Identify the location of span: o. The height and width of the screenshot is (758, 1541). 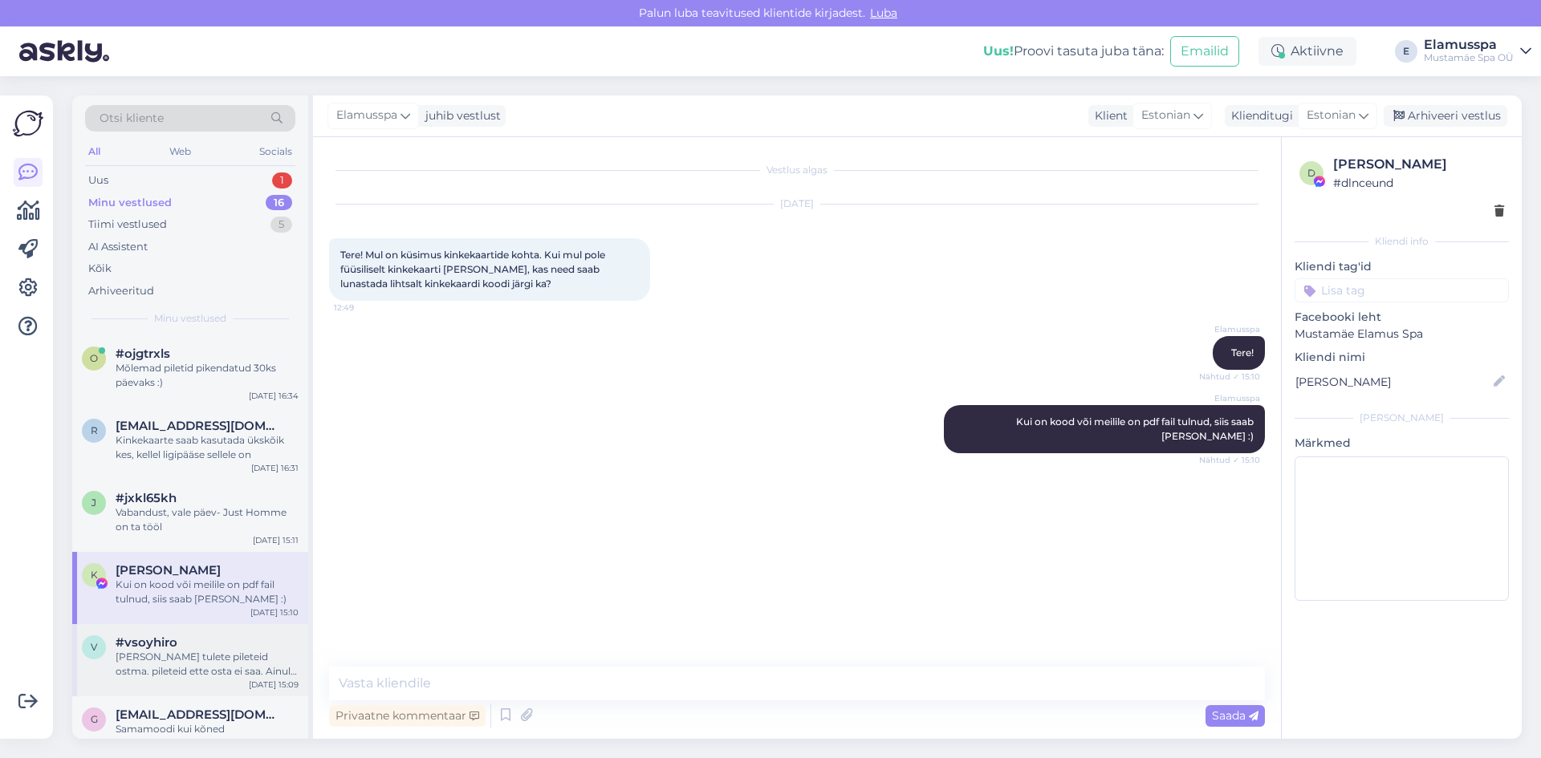
(94, 358).